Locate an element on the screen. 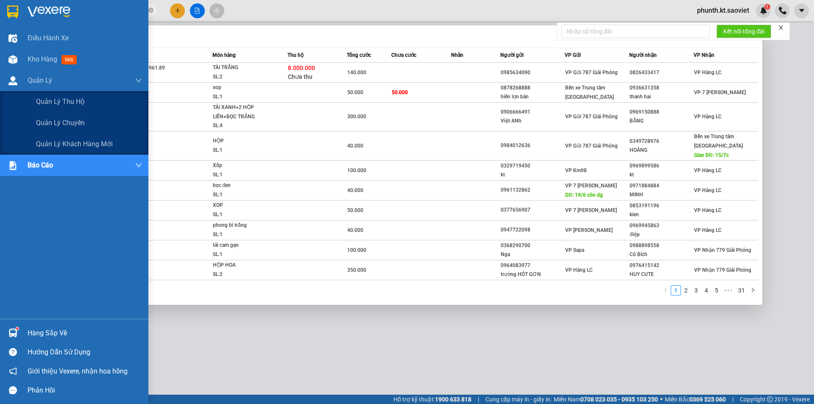 Image resolution: width=814 pixels, height=404 pixels. span: VP Km98 is located at coordinates (576, 171).